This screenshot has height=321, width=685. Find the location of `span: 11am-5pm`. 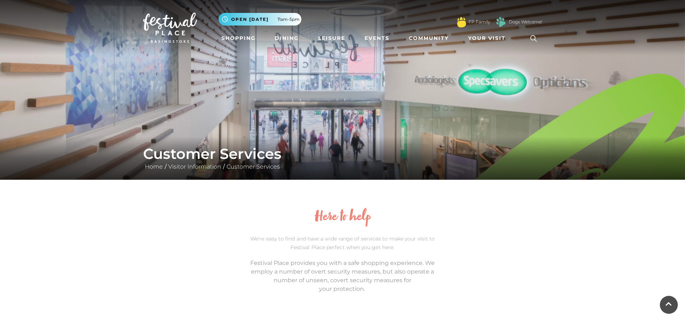

span: 11am-5pm is located at coordinates (288, 19).